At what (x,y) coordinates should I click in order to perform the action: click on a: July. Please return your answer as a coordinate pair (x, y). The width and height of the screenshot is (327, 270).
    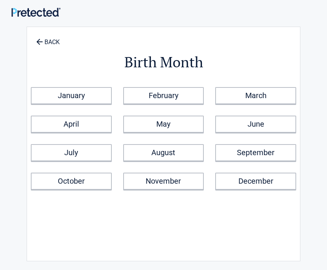
    Looking at the image, I should click on (71, 153).